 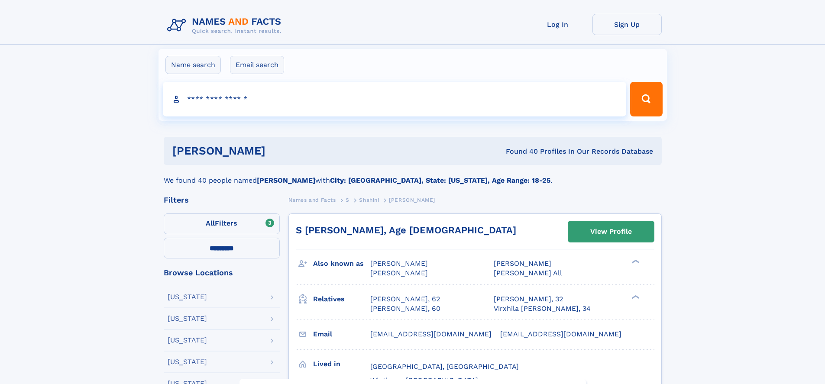 I want to click on h3: Email, so click(x=342, y=334).